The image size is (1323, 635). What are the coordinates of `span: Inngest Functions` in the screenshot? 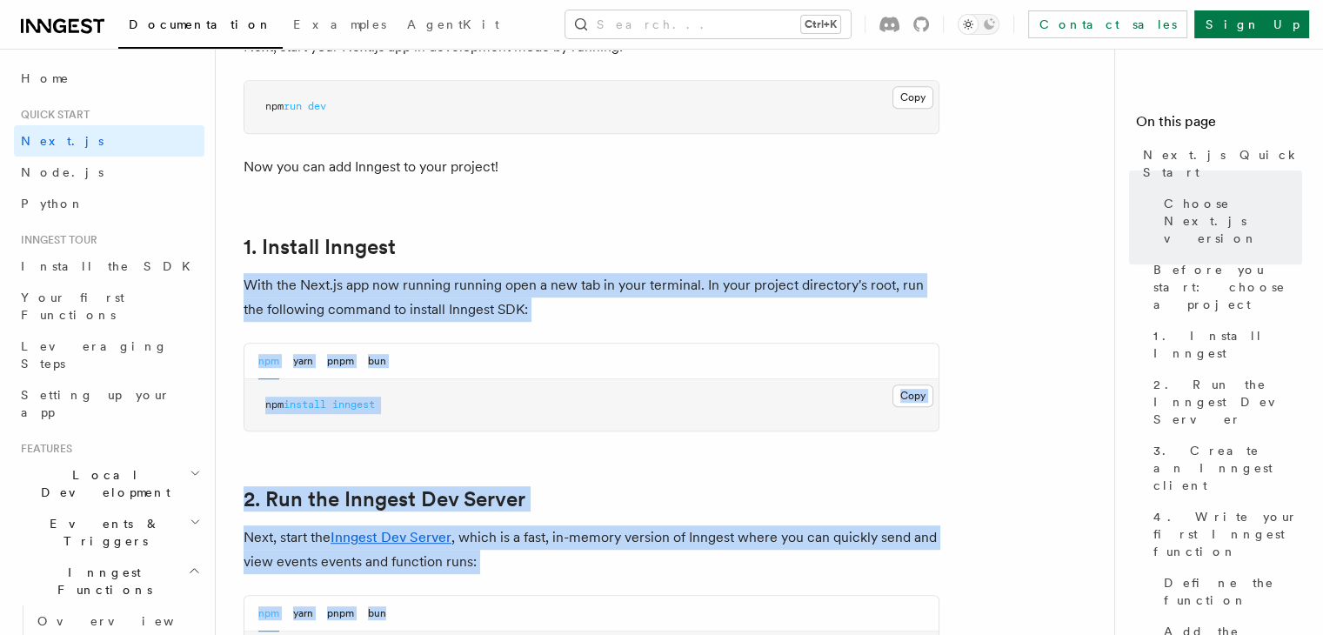 It's located at (101, 581).